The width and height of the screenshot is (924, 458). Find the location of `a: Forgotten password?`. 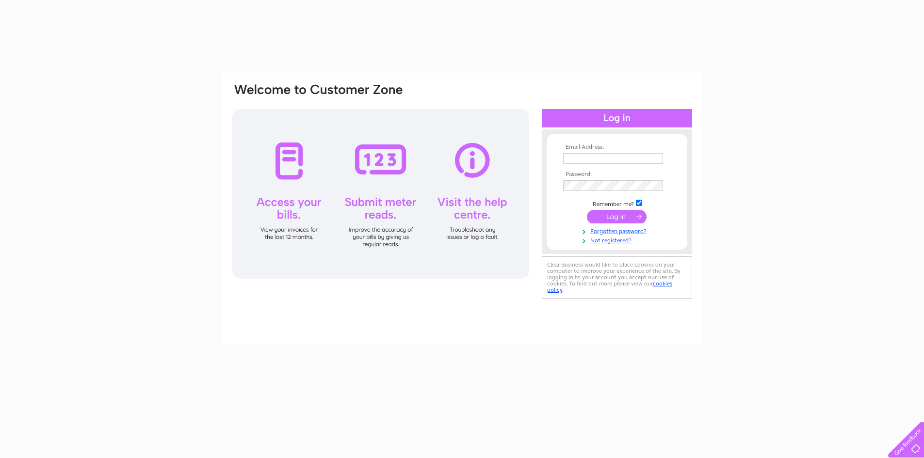

a: Forgotten password? is located at coordinates (618, 230).